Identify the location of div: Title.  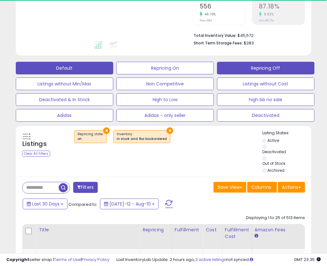
(88, 230).